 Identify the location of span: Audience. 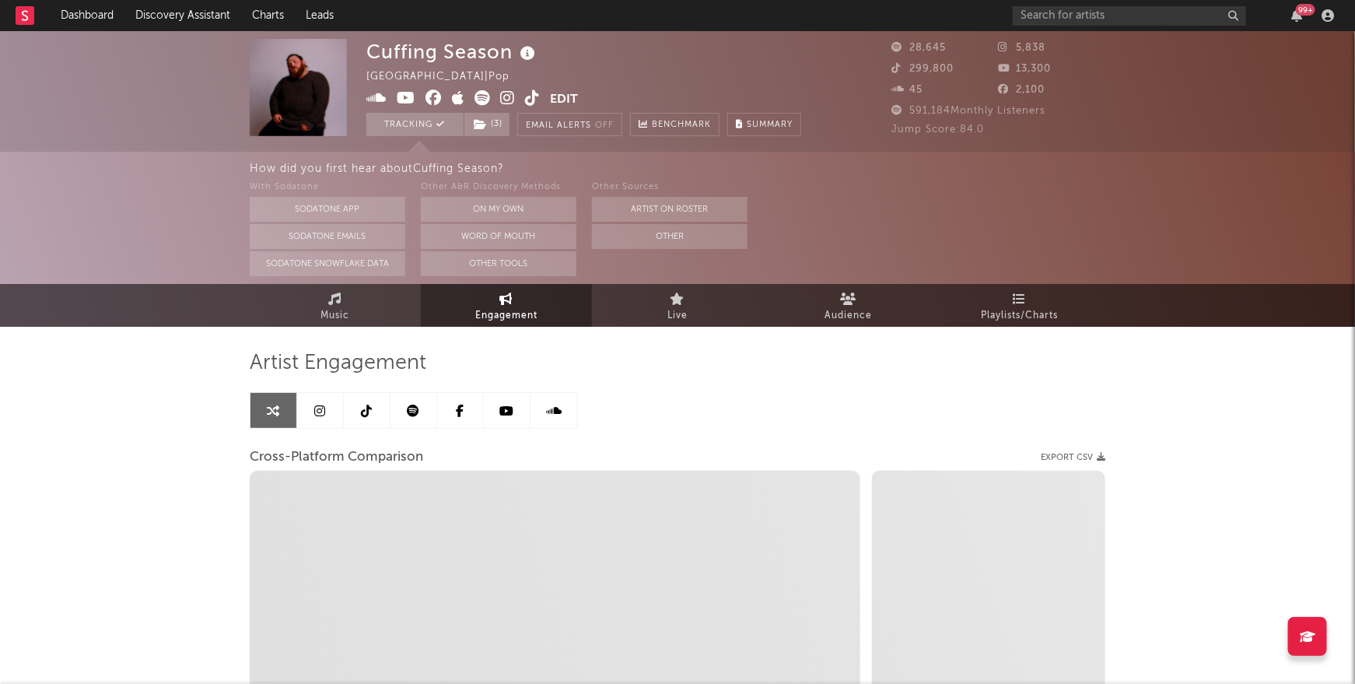
(849, 316).